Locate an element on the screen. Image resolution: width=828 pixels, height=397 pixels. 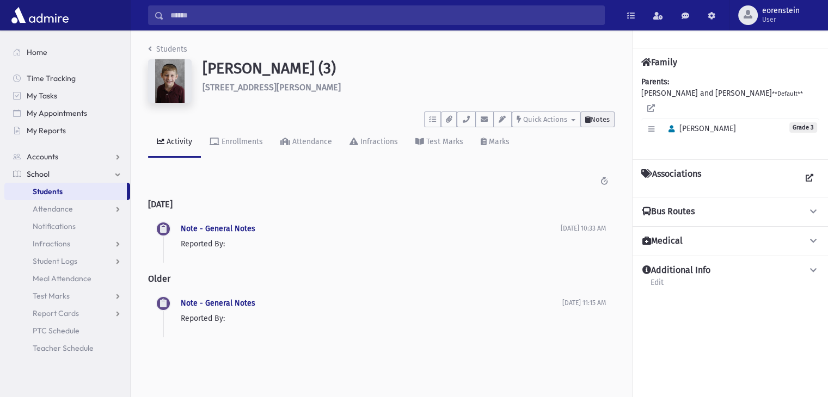
div: Infractions is located at coordinates (378, 142).